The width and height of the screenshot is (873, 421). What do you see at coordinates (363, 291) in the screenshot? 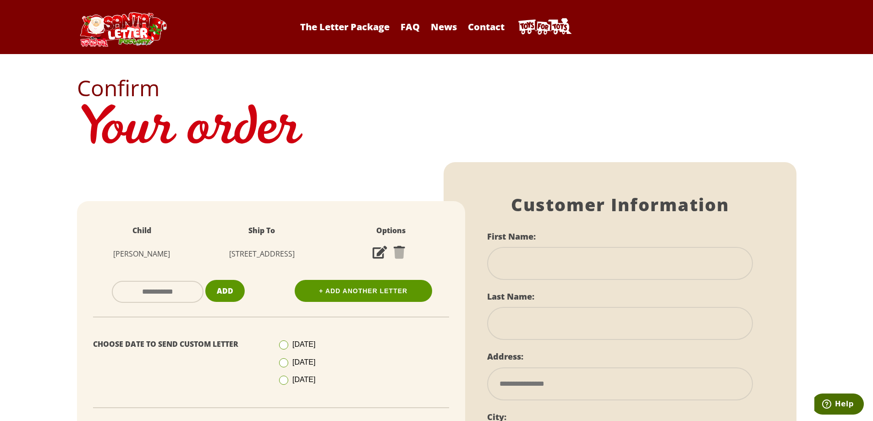
I see `a: + Add Another Letter` at bounding box center [363, 291].